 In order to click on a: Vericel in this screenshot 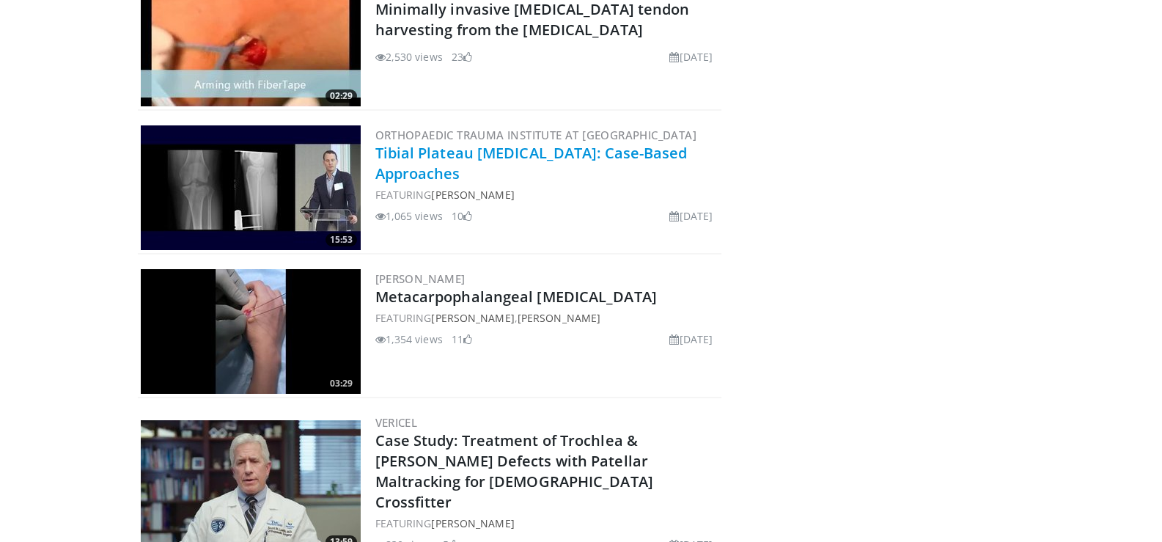, I will do `click(397, 422)`.